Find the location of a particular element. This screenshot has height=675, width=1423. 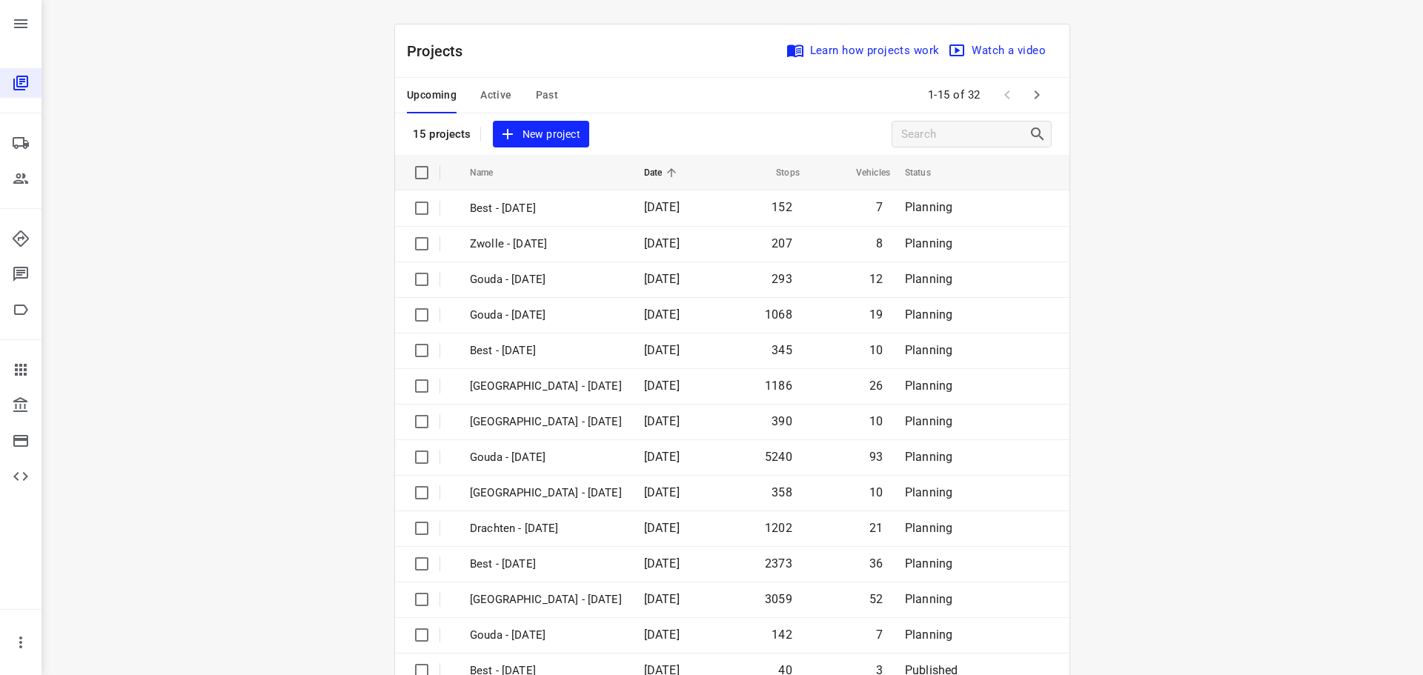

span: 152 is located at coordinates (782, 207).